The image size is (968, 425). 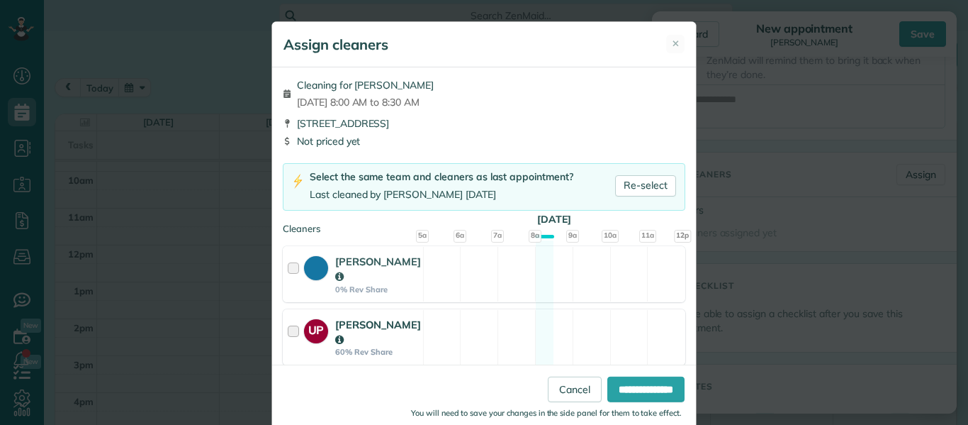 I want to click on a: Cancel, so click(x=575, y=389).